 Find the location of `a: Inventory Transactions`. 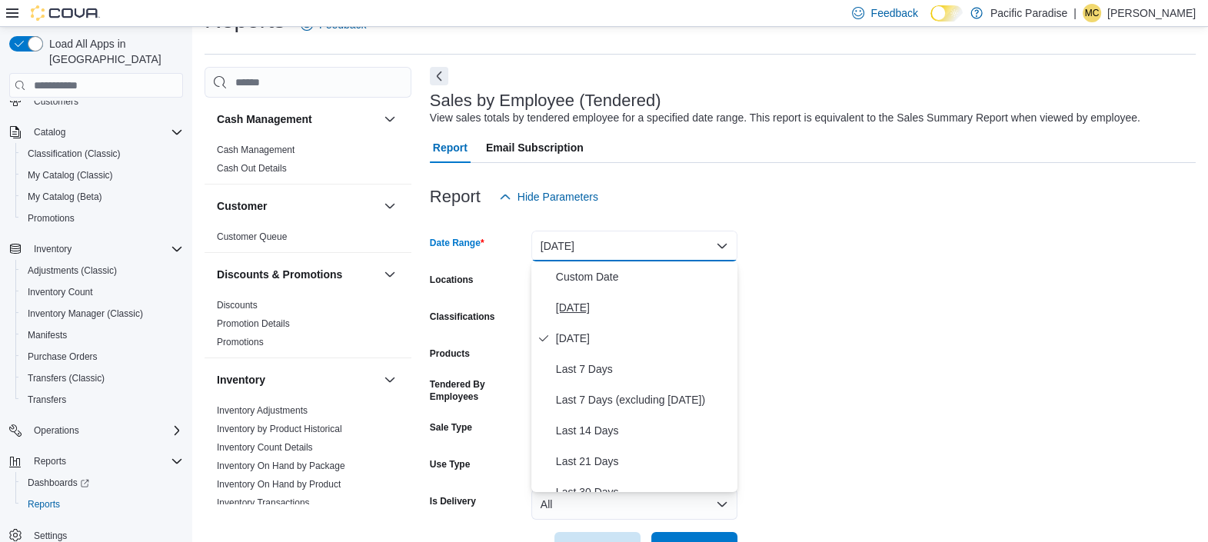

a: Inventory Transactions is located at coordinates (263, 503).